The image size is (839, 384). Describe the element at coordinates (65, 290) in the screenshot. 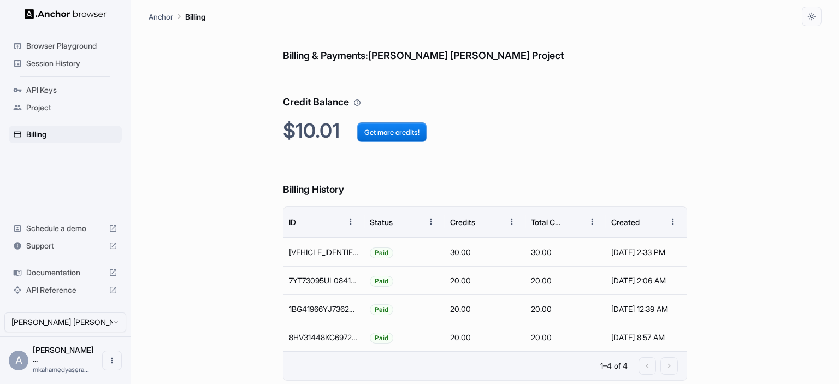

I see `div: API Reference` at that location.